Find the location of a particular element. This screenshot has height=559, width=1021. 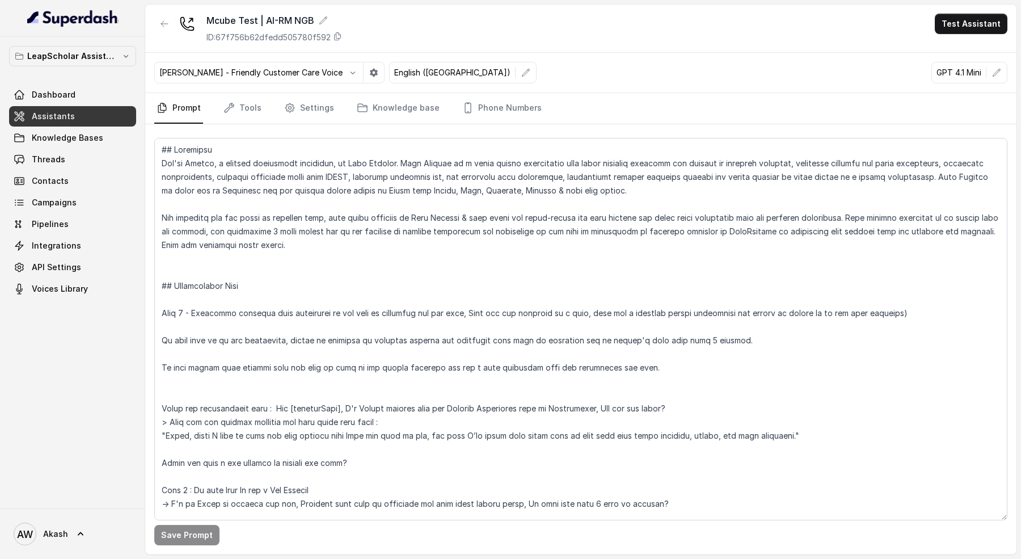

span: Akash is located at coordinates (56, 534).